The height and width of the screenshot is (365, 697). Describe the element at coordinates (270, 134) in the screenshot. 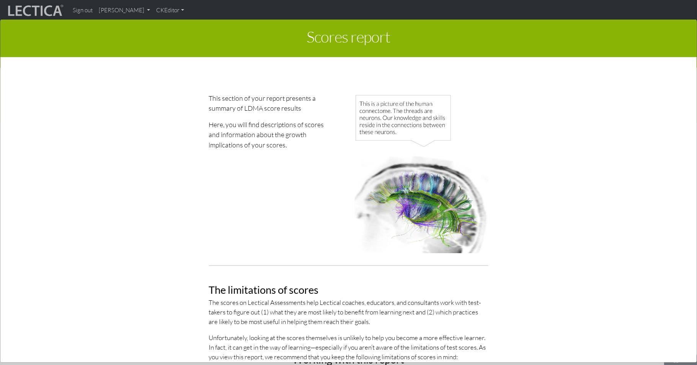

I see `p: Here, you will find descriptions of scores and information about the growth implications of your ...` at that location.